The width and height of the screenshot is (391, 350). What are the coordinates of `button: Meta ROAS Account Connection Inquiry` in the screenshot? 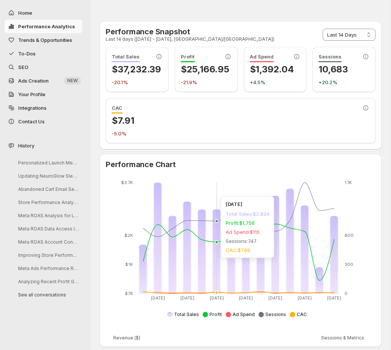 It's located at (48, 242).